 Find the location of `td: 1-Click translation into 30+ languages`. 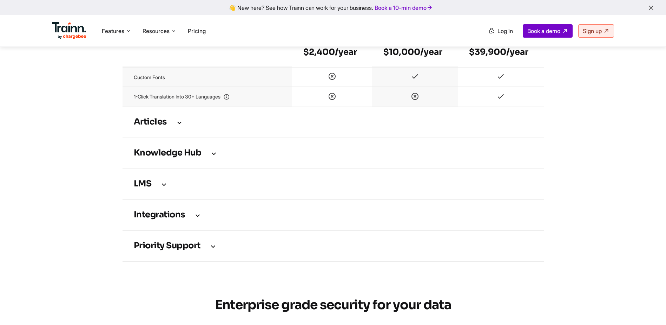

td: 1-Click translation into 30+ languages is located at coordinates (207, 97).